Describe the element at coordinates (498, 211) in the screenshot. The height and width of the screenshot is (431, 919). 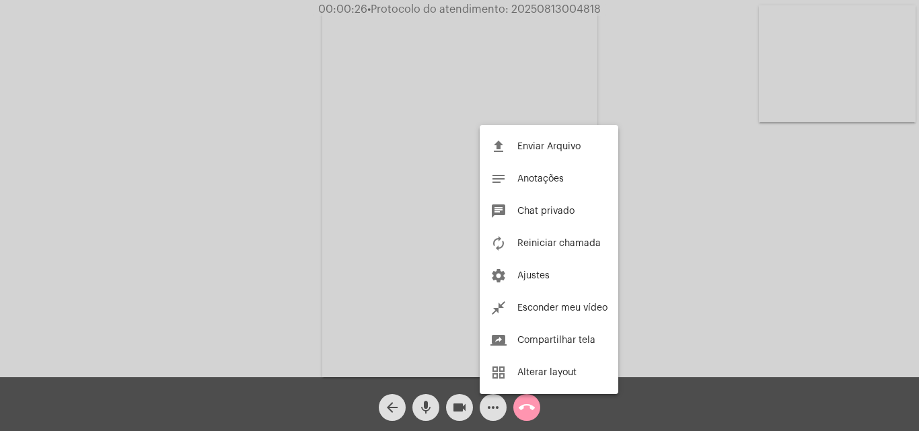
I see `mat-icon: chat` at that location.